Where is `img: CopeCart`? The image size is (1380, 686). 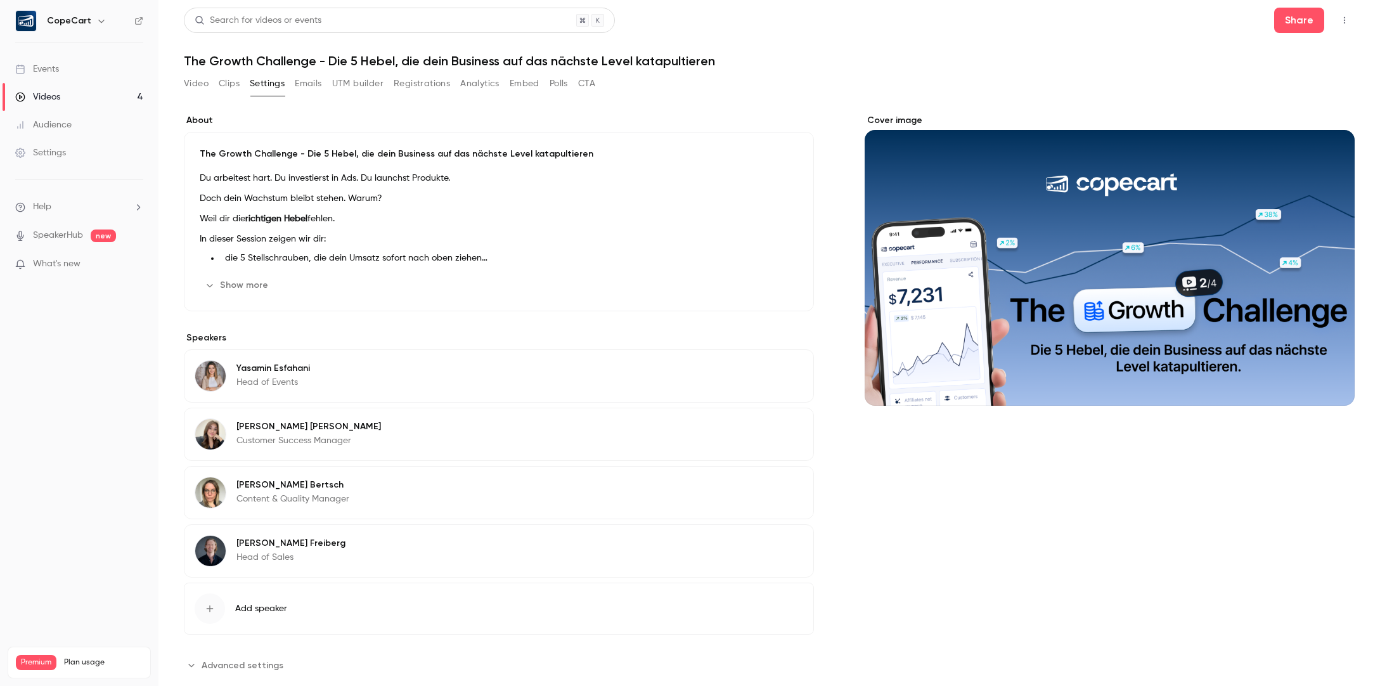
img: CopeCart is located at coordinates (26, 21).